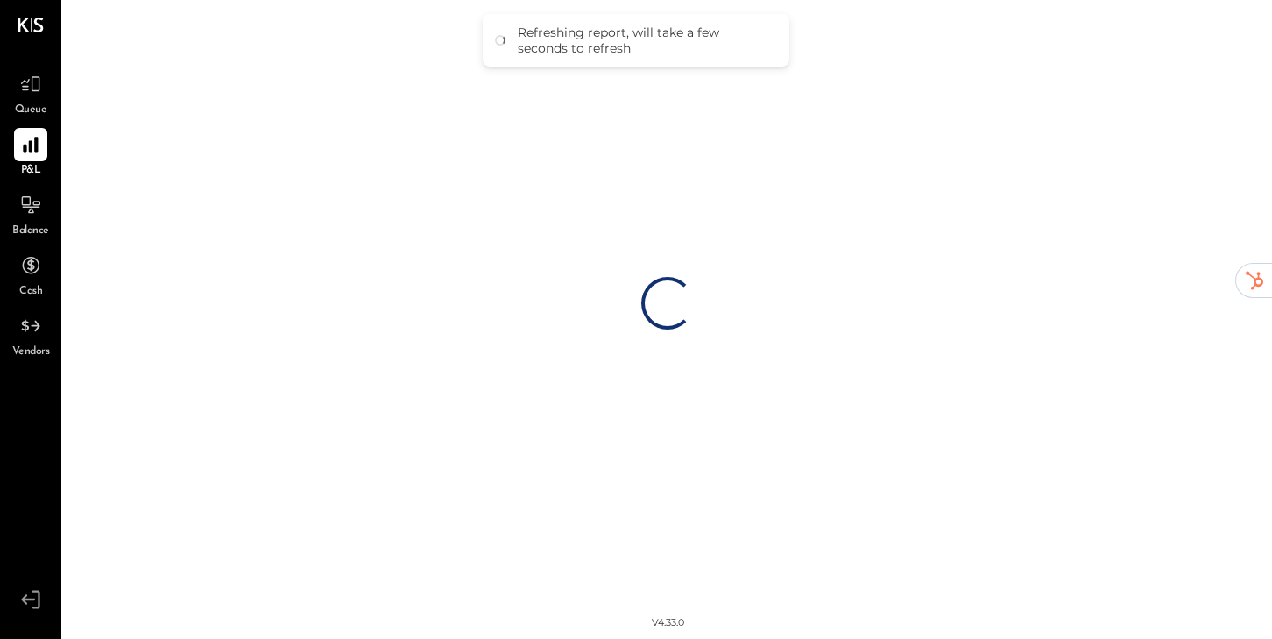 This screenshot has height=639, width=1272. What do you see at coordinates (31, 93) in the screenshot?
I see `a: Queue` at bounding box center [31, 93].